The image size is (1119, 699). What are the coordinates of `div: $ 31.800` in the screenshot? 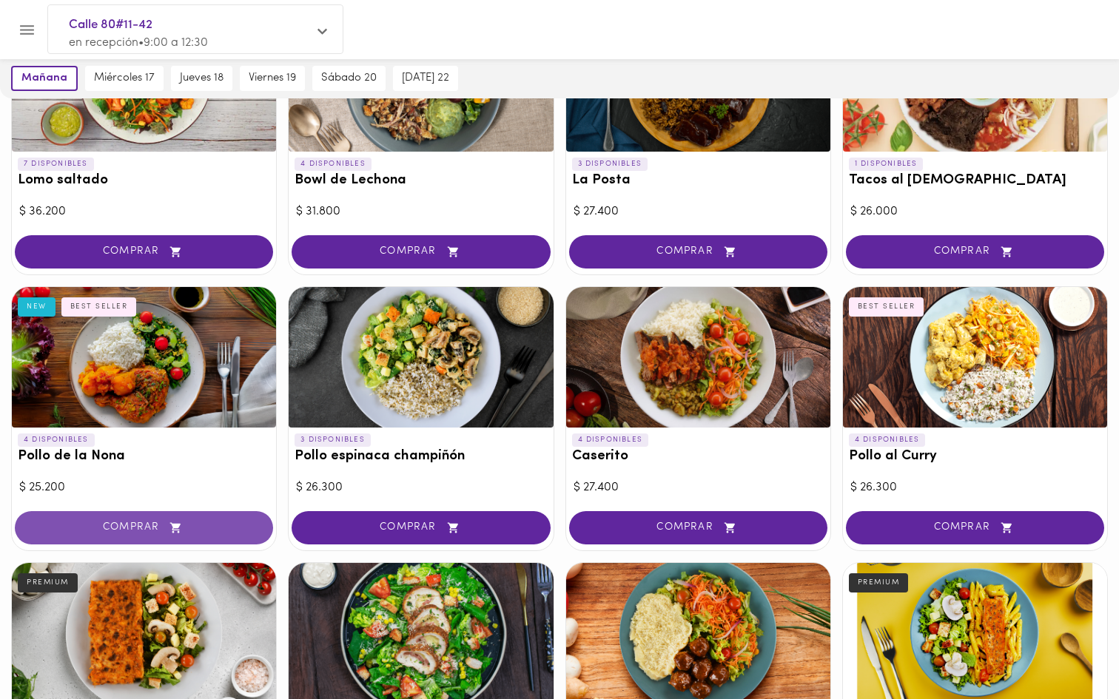 It's located at (420, 212).